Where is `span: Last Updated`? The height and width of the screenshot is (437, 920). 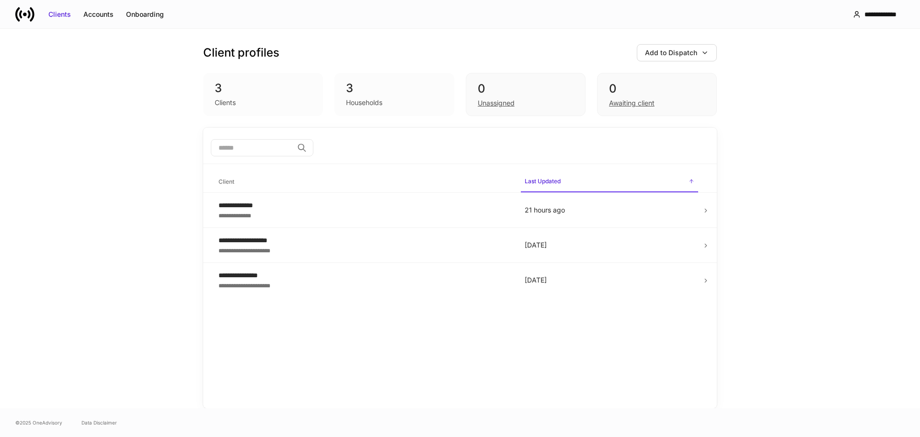
span: Last Updated is located at coordinates (610, 182).